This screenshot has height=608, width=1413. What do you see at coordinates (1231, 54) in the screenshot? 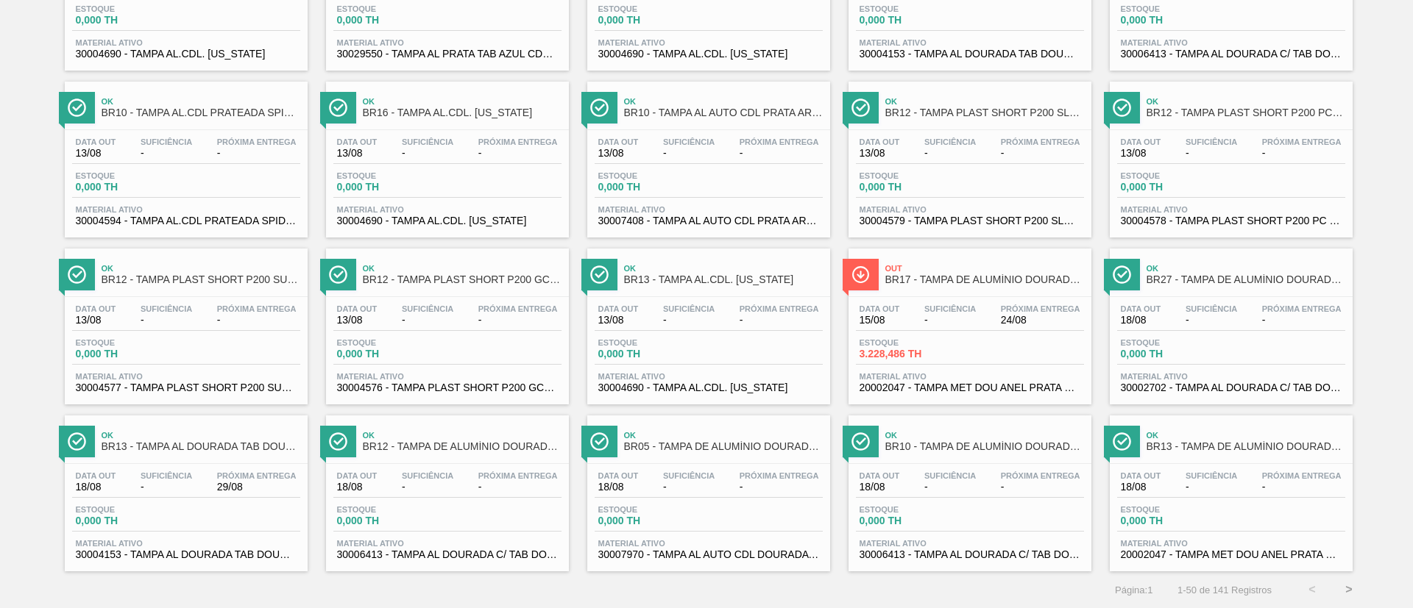
I see `span: 30006413 - TAMPA AL DOURADA C/ TAB DOURADO ARDAGH` at bounding box center [1231, 54].